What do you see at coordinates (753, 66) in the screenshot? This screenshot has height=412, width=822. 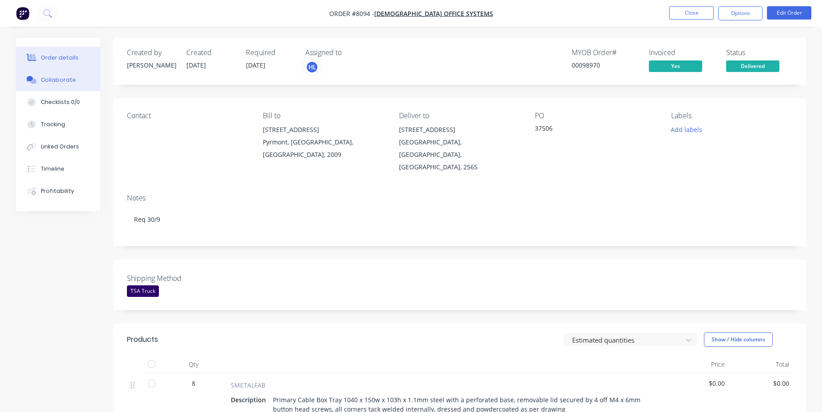 I see `span: Delivered` at bounding box center [753, 66].